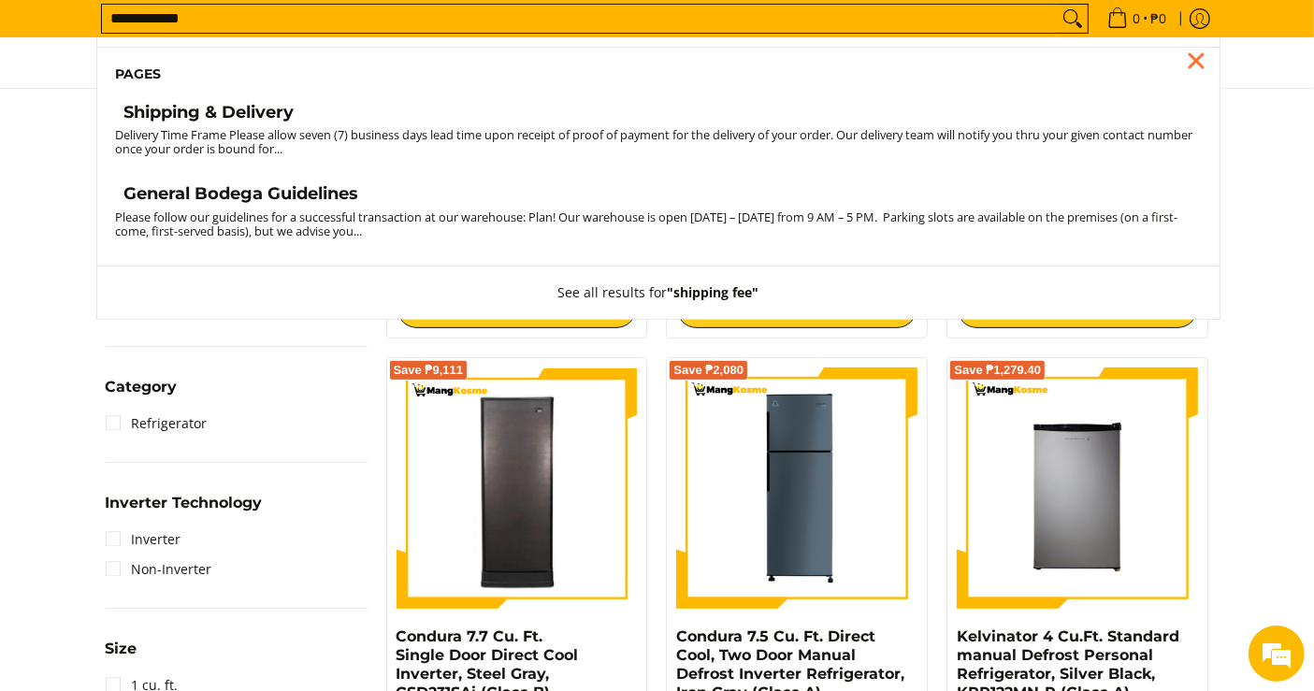  What do you see at coordinates (156, 424) in the screenshot?
I see `a: Refrigerator` at bounding box center [156, 424].